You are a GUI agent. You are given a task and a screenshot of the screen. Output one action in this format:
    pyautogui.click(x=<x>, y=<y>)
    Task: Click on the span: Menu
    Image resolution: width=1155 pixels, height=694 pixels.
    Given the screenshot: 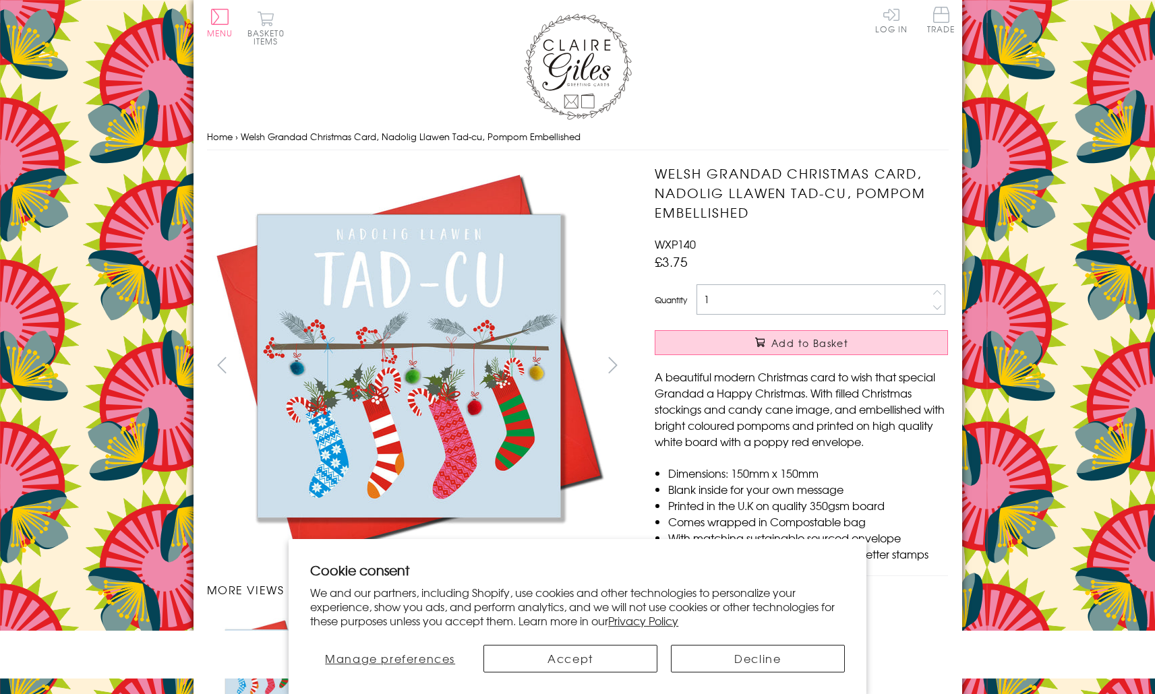 What is the action you would take?
    pyautogui.click(x=220, y=33)
    